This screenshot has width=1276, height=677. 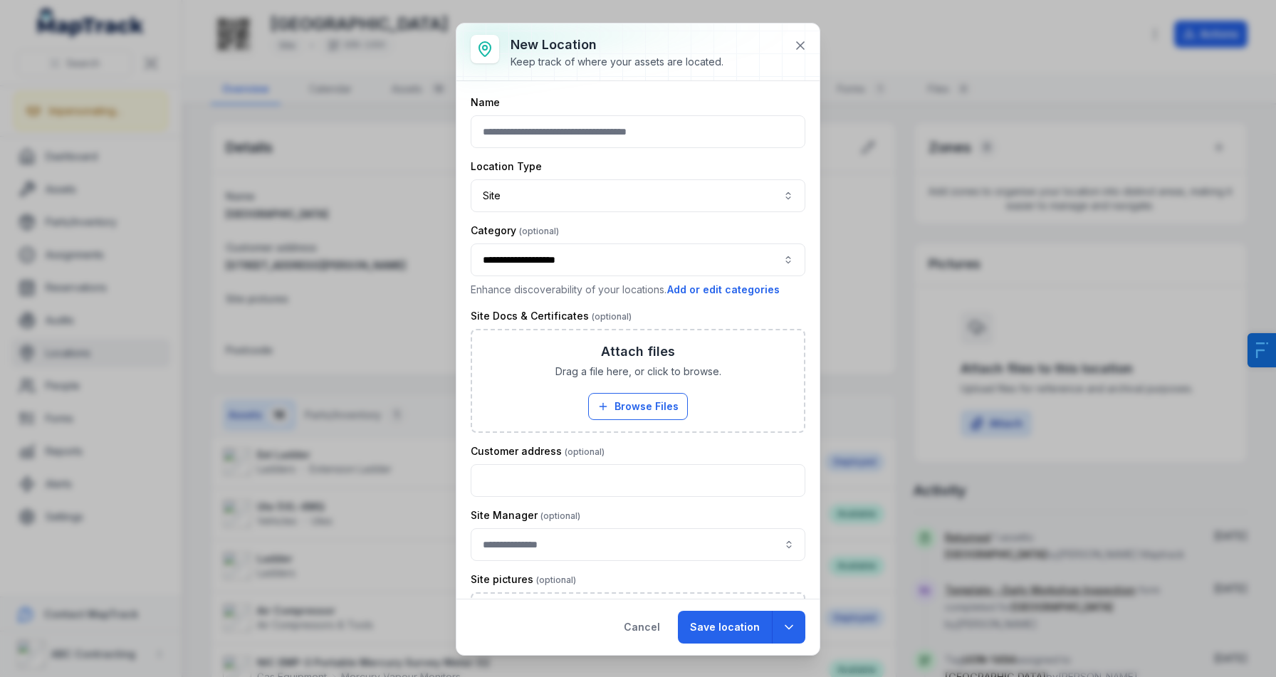 What do you see at coordinates (638, 372) in the screenshot?
I see `span: Drag a file here, or click to browse.` at bounding box center [638, 372].